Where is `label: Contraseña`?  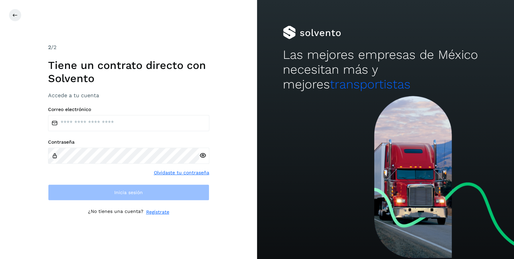
label: Contraseña is located at coordinates (129, 142).